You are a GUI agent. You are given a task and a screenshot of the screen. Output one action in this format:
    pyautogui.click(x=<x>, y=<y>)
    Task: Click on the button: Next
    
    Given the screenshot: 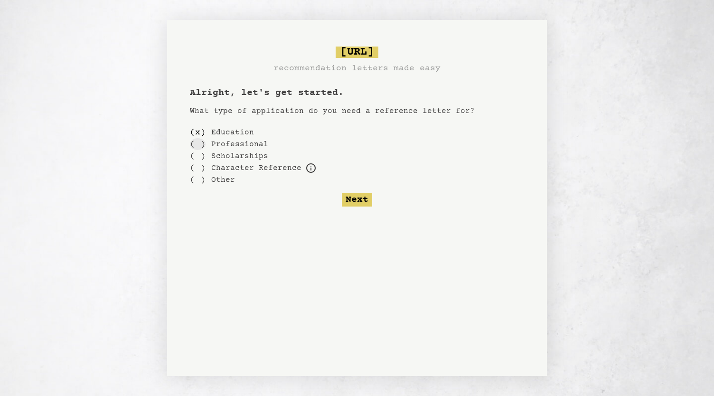 What is the action you would take?
    pyautogui.click(x=357, y=200)
    